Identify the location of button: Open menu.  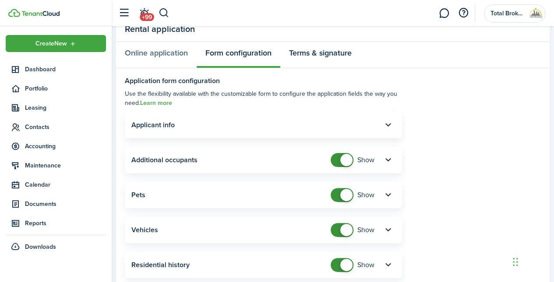
(56, 43).